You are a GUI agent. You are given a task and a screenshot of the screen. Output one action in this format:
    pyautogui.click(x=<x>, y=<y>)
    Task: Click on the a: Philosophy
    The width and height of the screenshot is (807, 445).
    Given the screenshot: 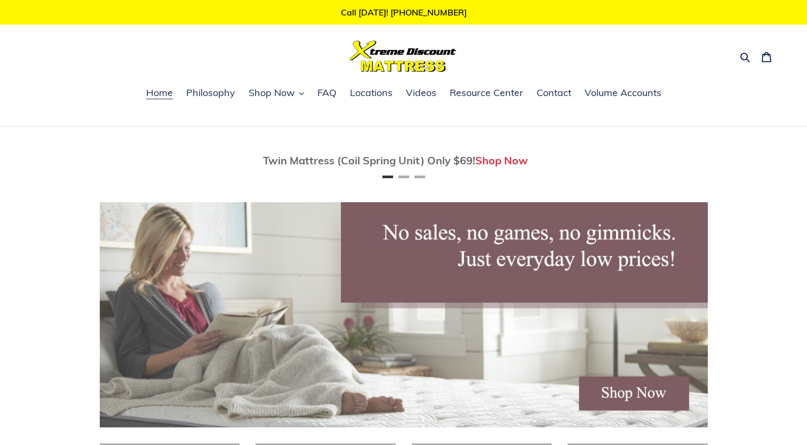 What is the action you would take?
    pyautogui.click(x=211, y=93)
    